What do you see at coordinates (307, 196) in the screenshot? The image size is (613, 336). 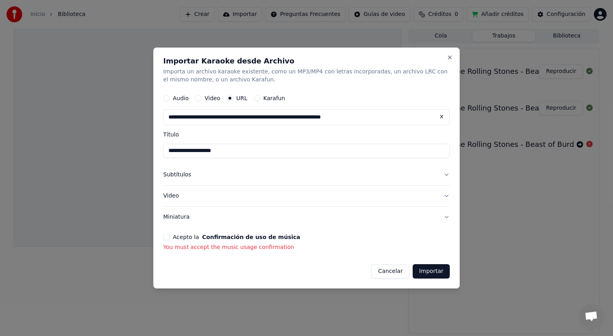 I see `button: Video` at bounding box center [307, 196].